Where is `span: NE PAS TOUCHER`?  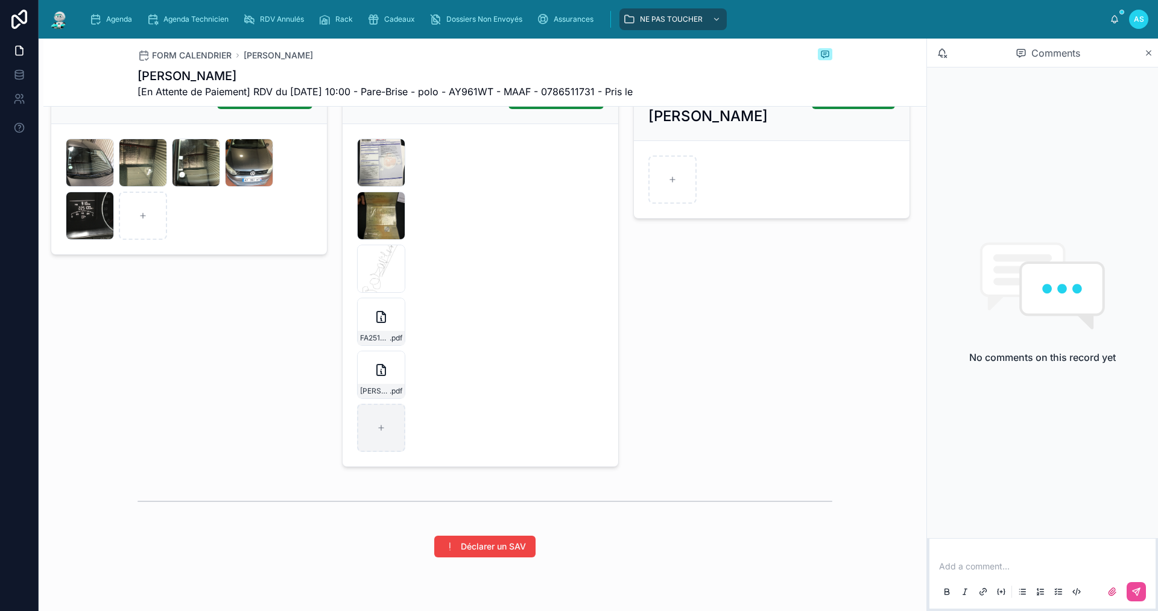
span: NE PAS TOUCHER is located at coordinates (671, 19).